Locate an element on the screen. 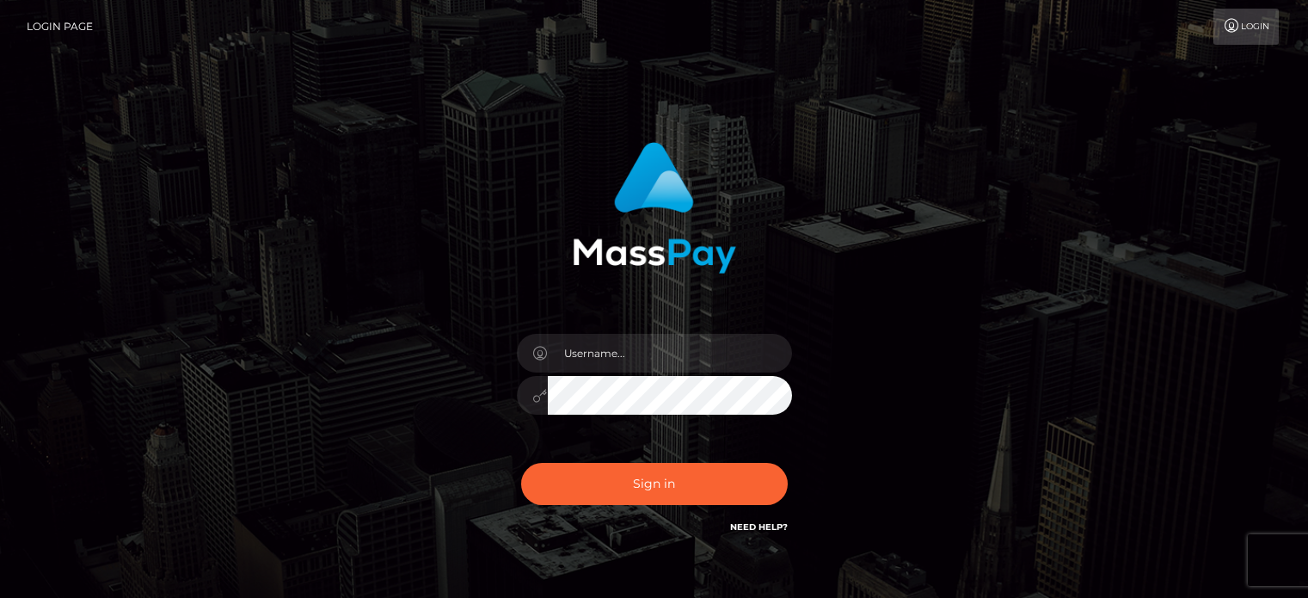 The height and width of the screenshot is (598, 1308). a: Login is located at coordinates (1246, 27).